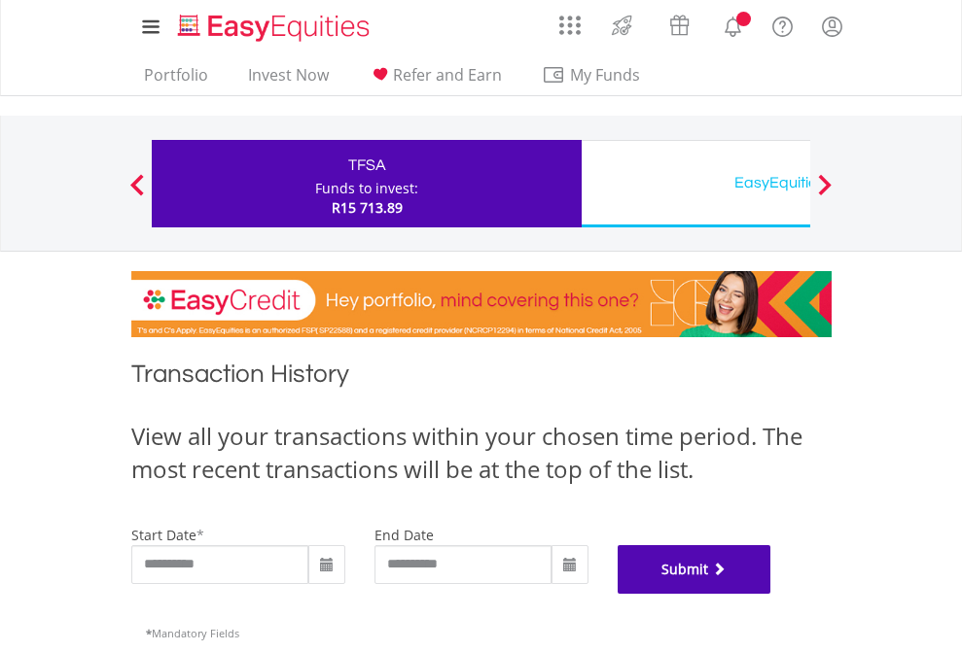 The width and height of the screenshot is (962, 652). Describe the element at coordinates (621, 25) in the screenshot. I see `img: thrive-v2.svg` at that location.